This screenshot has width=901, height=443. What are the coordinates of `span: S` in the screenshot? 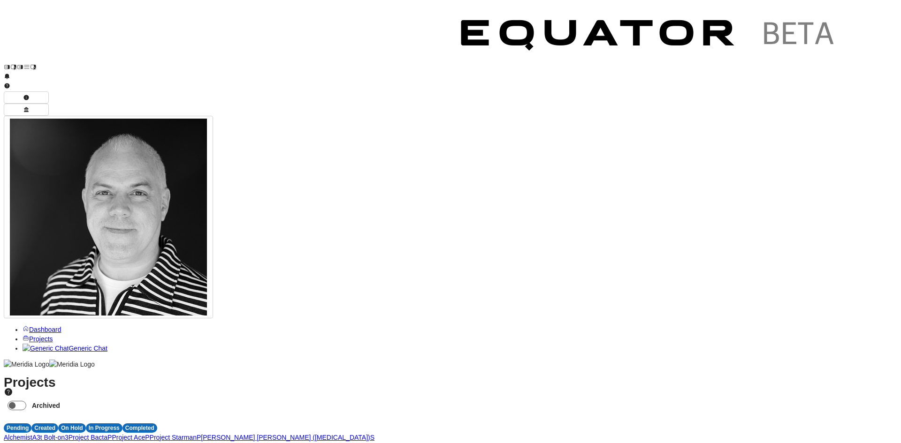 It's located at (372, 438).